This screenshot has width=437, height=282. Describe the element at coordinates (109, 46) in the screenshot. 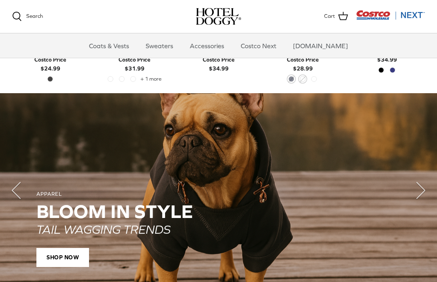

I see `a: Coats & Vests` at that location.